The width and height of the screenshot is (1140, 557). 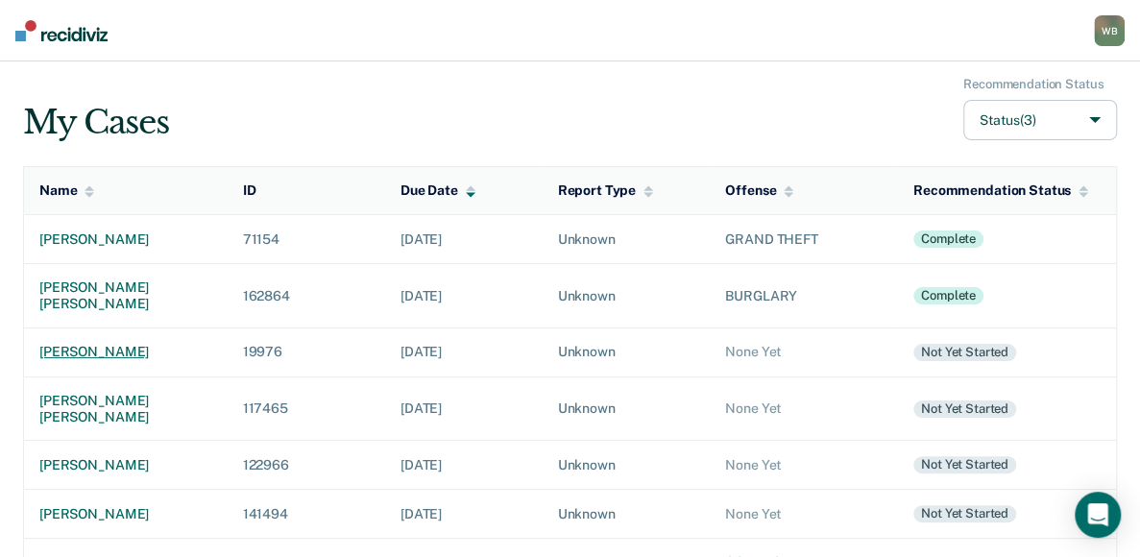 What do you see at coordinates (804, 296) in the screenshot?
I see `div: BURGLARY` at bounding box center [804, 296].